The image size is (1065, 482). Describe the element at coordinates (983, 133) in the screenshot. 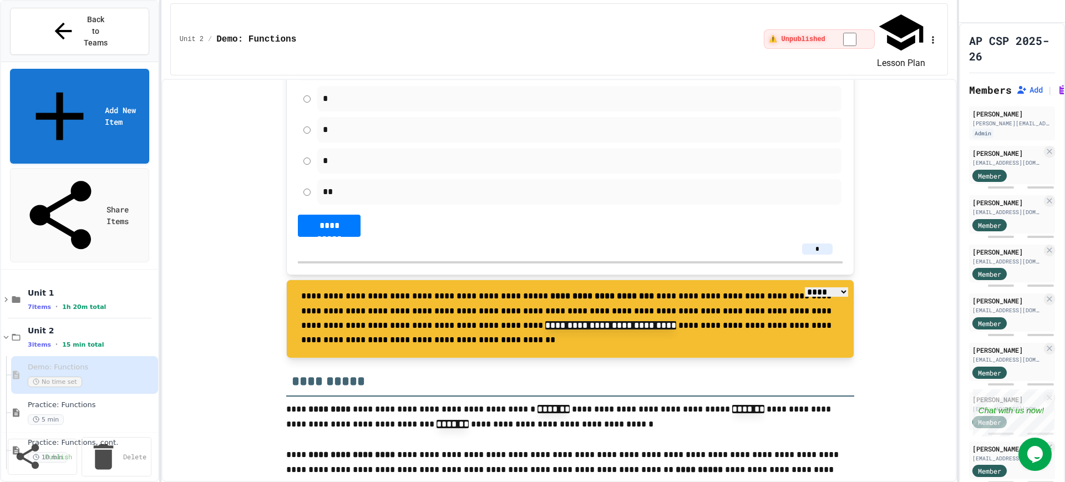

I see `div: Admin` at that location.